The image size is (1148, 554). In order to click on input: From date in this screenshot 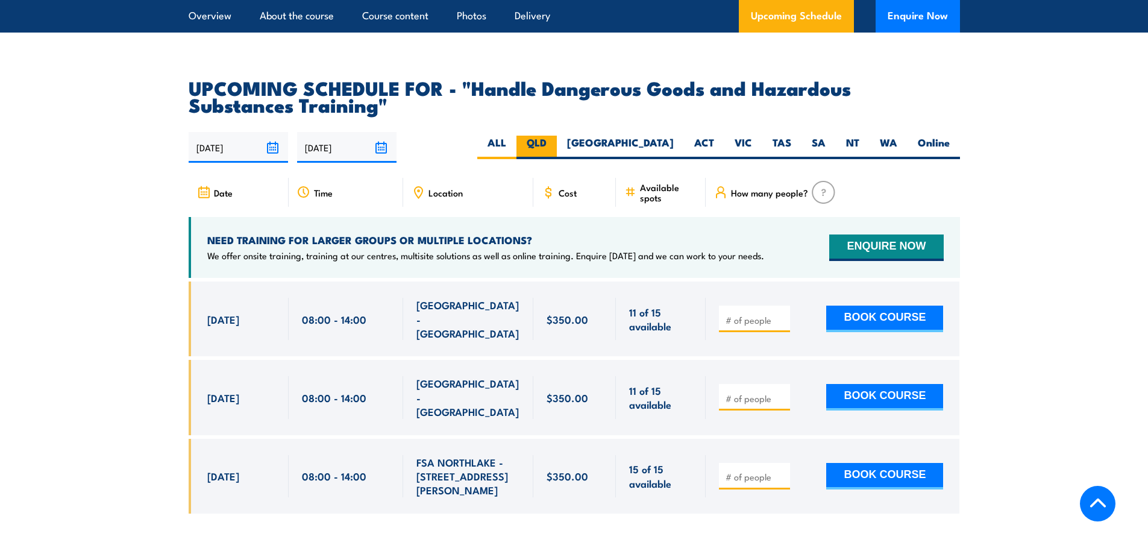, I will do `click(238, 147)`.